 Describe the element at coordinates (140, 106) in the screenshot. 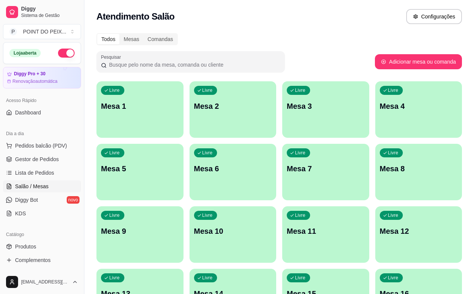

I see `p: Mesa 1` at that location.